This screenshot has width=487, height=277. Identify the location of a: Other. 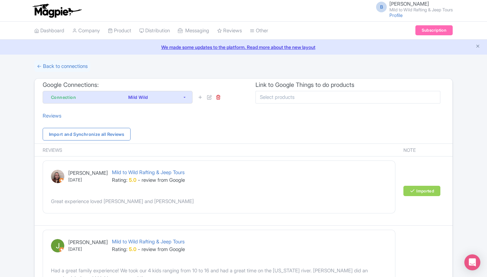
(259, 31).